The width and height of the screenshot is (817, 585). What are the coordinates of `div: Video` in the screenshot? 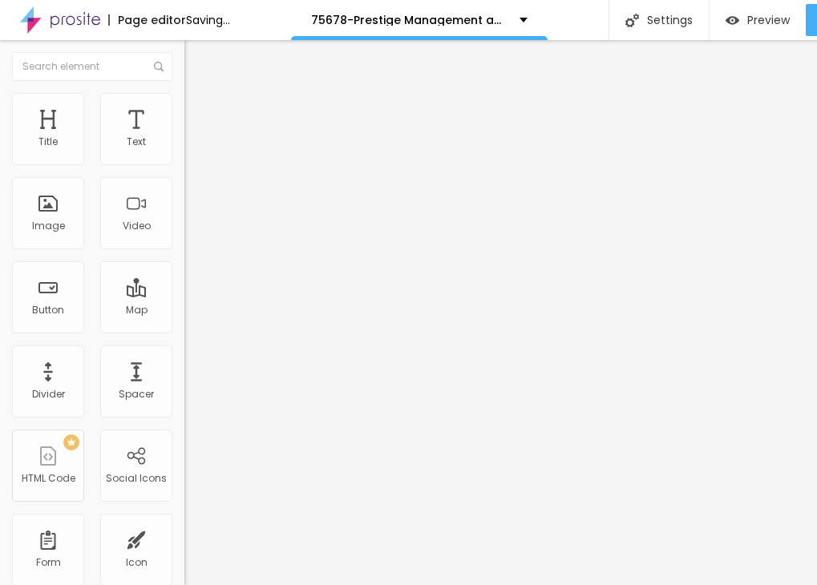 It's located at (136, 226).